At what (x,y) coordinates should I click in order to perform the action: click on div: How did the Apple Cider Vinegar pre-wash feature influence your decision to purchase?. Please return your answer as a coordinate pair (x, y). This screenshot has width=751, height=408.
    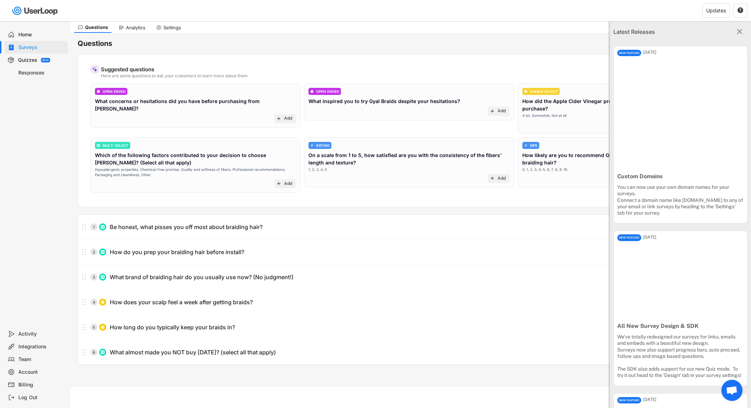
    Looking at the image, I should click on (622, 105).